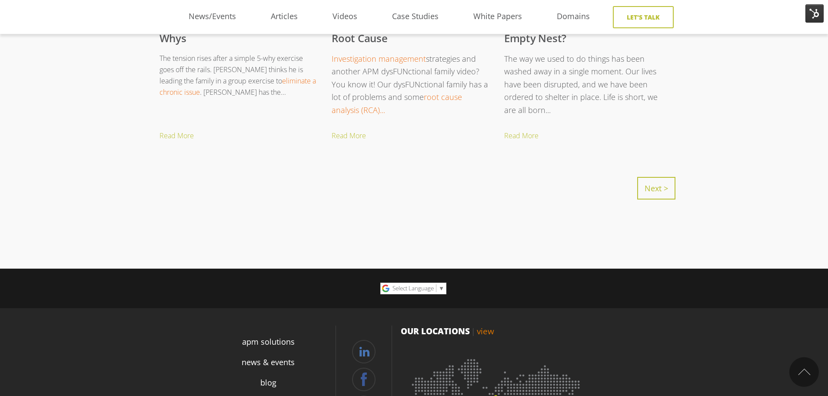  What do you see at coordinates (485, 331) in the screenshot?
I see `a: view` at bounding box center [485, 331].